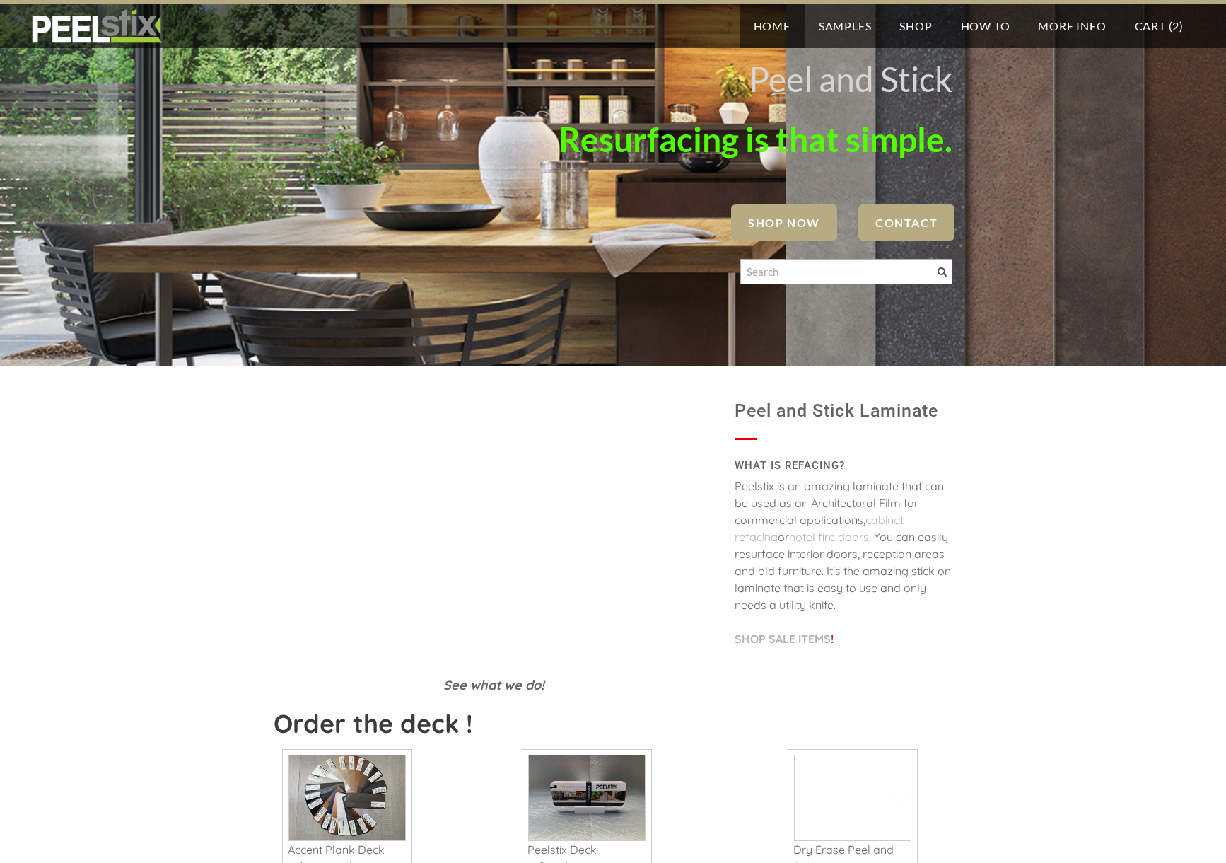 The width and height of the screenshot is (1226, 863). Describe the element at coordinates (772, 25) in the screenshot. I see `a: Home` at that location.